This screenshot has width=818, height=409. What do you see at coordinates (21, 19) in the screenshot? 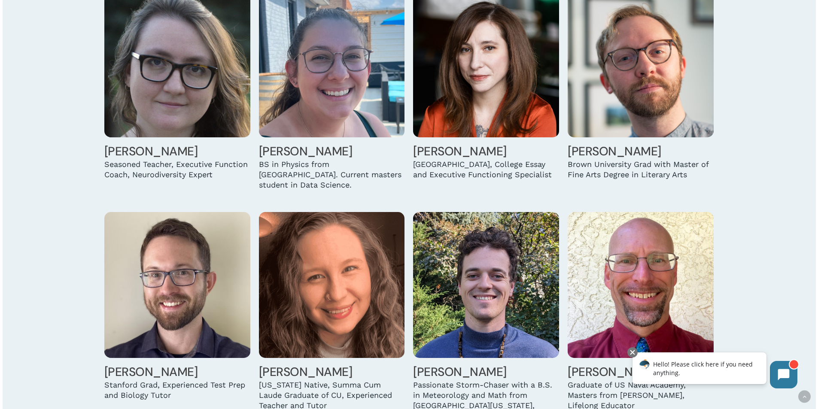
I see `img: Avatar` at bounding box center [21, 19].